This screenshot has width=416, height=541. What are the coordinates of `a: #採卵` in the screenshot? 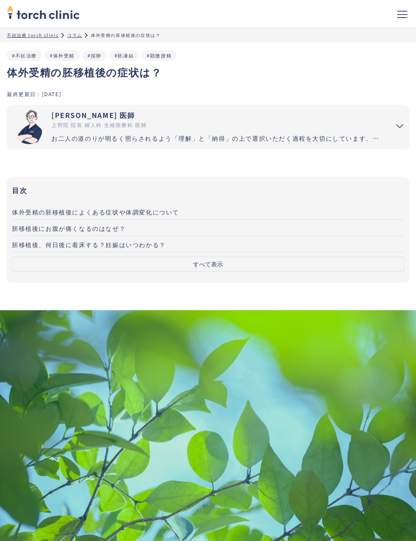 It's located at (94, 55).